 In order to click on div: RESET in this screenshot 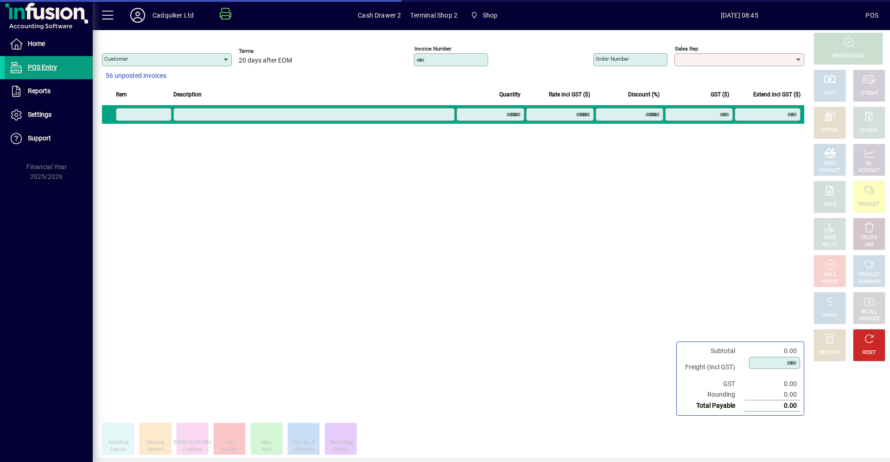, I will do `click(869, 353)`.